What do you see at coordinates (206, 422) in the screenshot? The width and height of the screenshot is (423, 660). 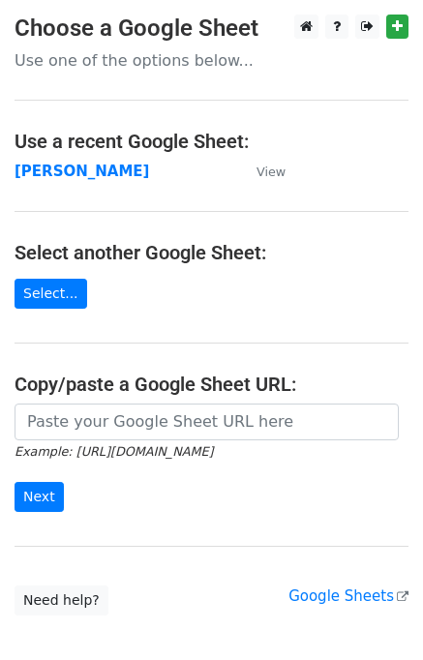 I see `input: Paste your Google Sheet URL here` at bounding box center [206, 422].